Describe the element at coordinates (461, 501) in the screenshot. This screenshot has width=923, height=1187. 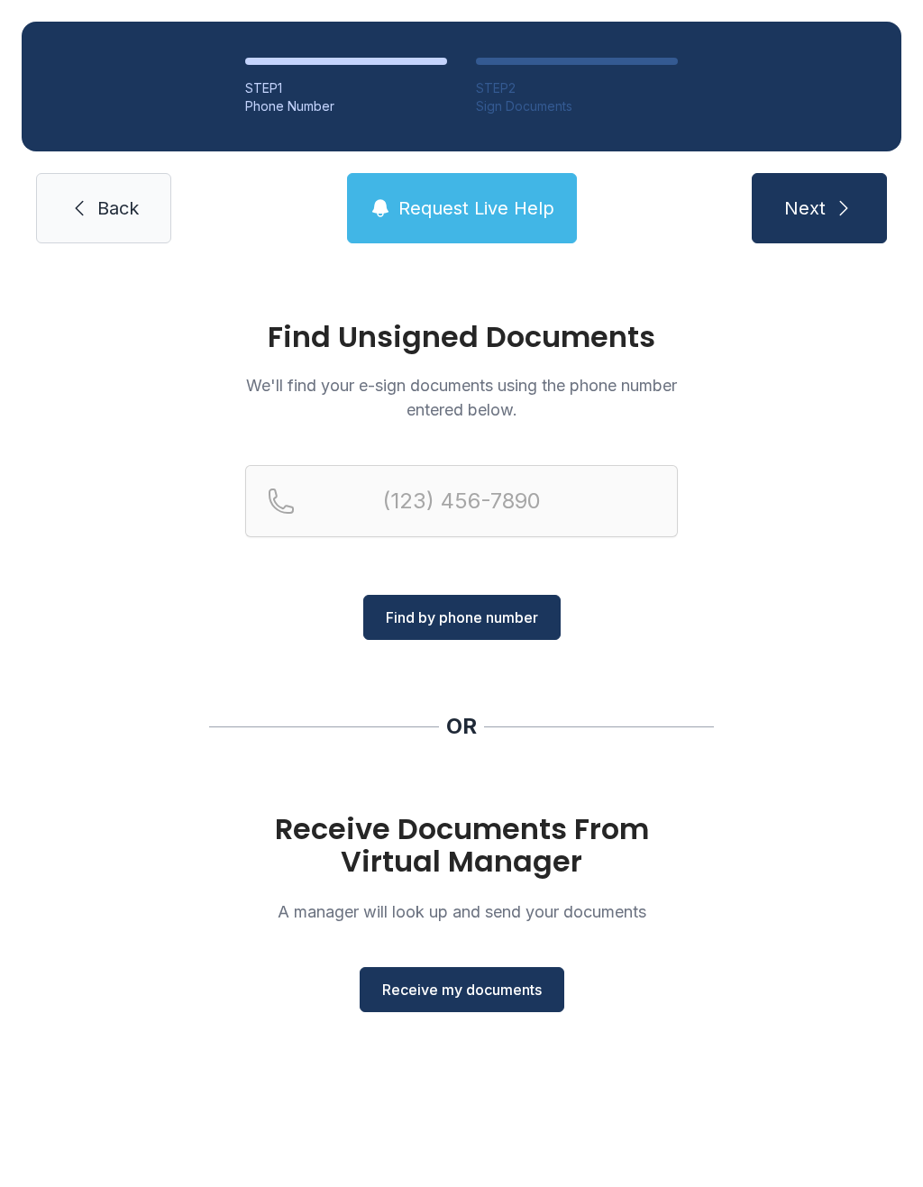
I see `input: Reservation phone number` at that location.